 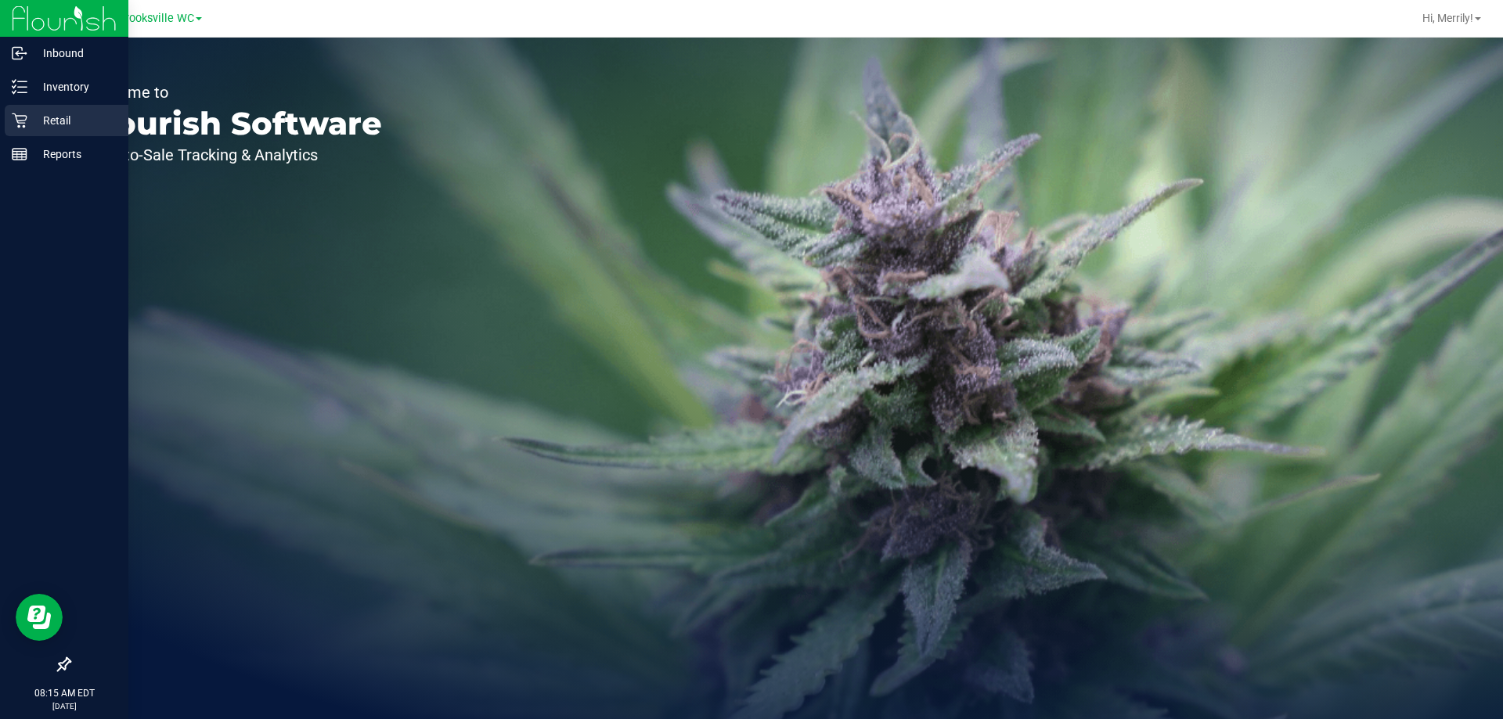 I want to click on span: Brooksville WC, so click(x=156, y=18).